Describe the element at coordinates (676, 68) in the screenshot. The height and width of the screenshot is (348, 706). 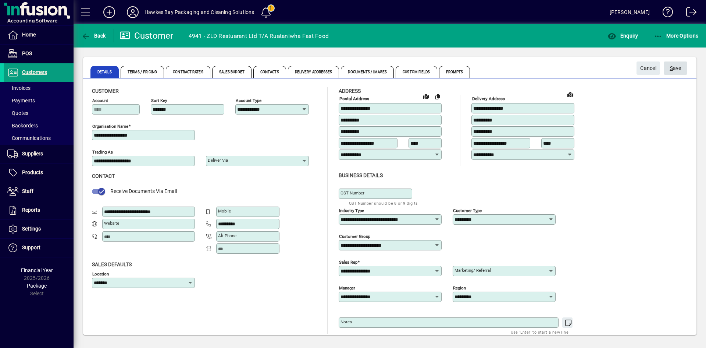
I see `span: ave` at that location.